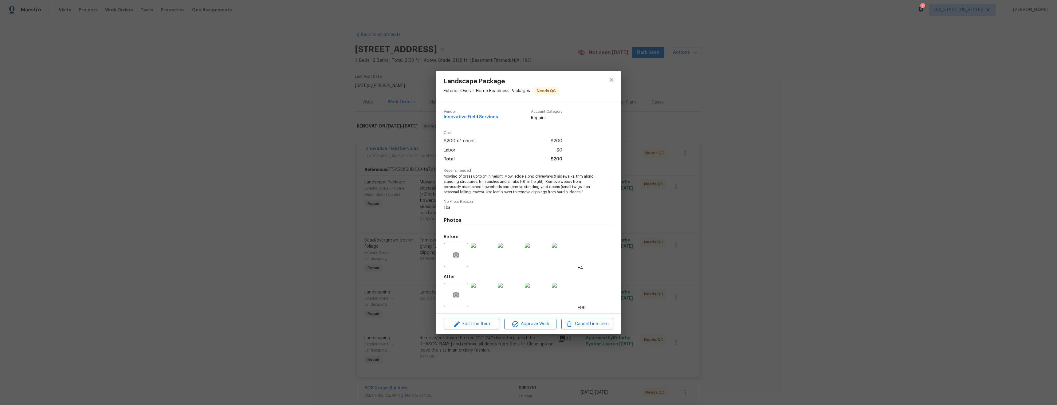  I want to click on span: Total, so click(449, 159).